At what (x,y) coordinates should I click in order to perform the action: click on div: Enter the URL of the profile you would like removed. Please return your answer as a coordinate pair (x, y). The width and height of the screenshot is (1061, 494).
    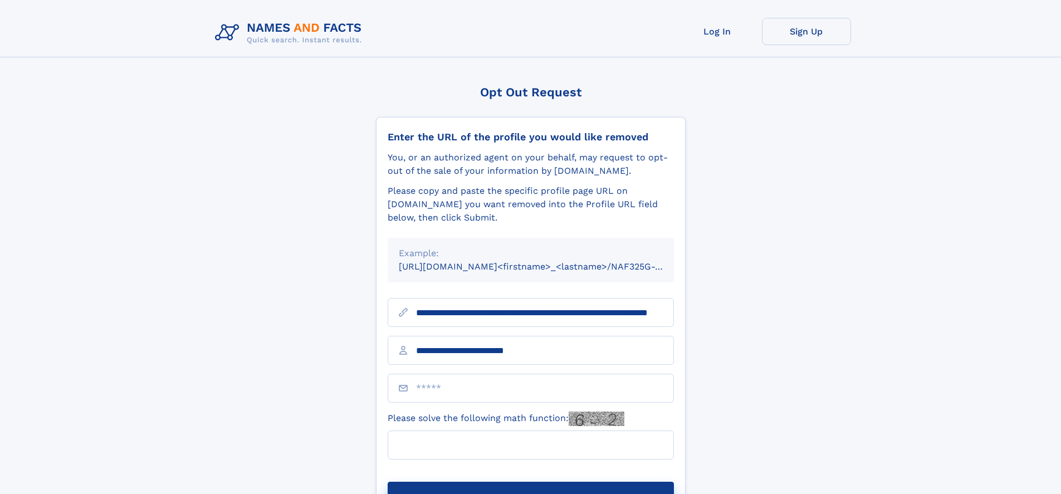
    Looking at the image, I should click on (531, 137).